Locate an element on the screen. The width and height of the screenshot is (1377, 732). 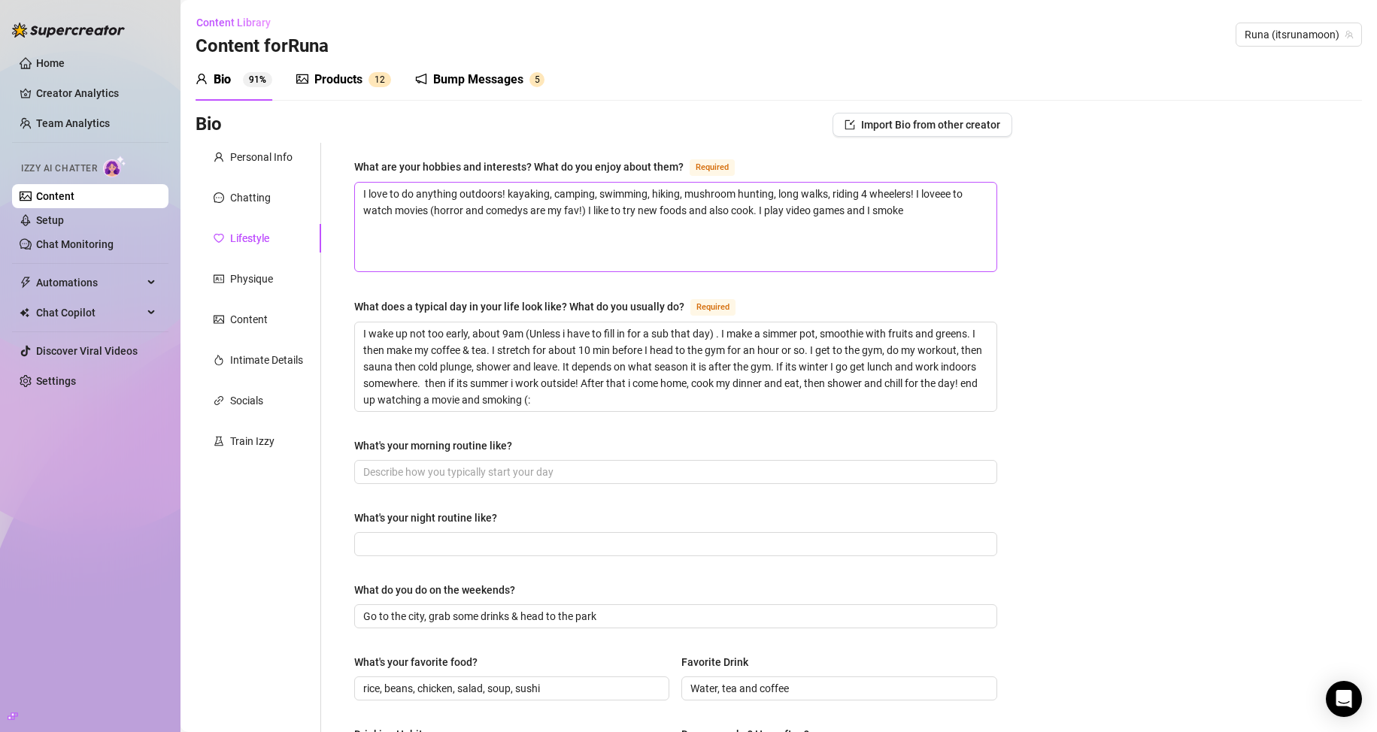
div: Content is located at coordinates (249, 320).